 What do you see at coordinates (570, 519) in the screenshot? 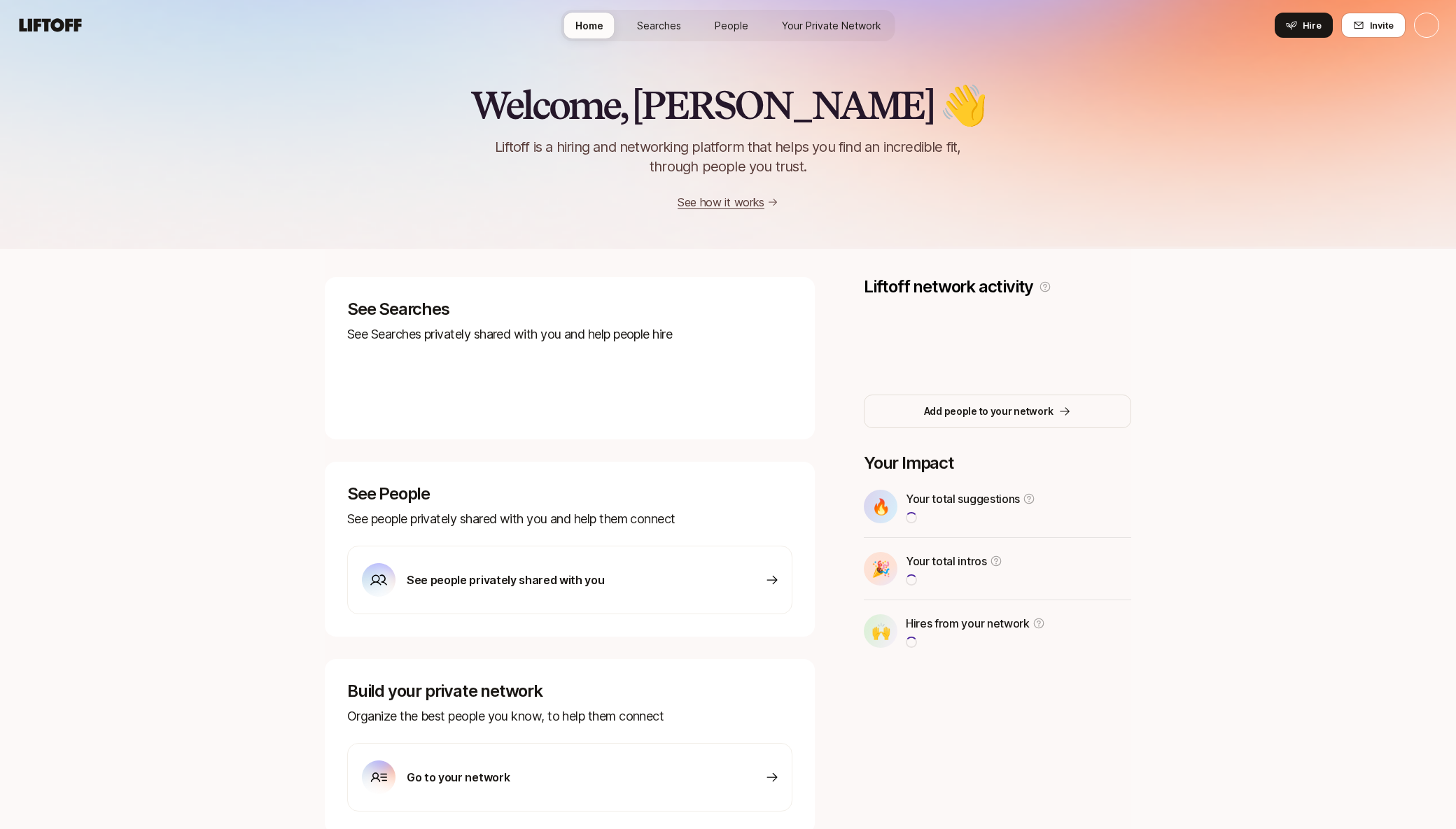
I see `p: See people privately shared with you and help them connect` at bounding box center [570, 519].